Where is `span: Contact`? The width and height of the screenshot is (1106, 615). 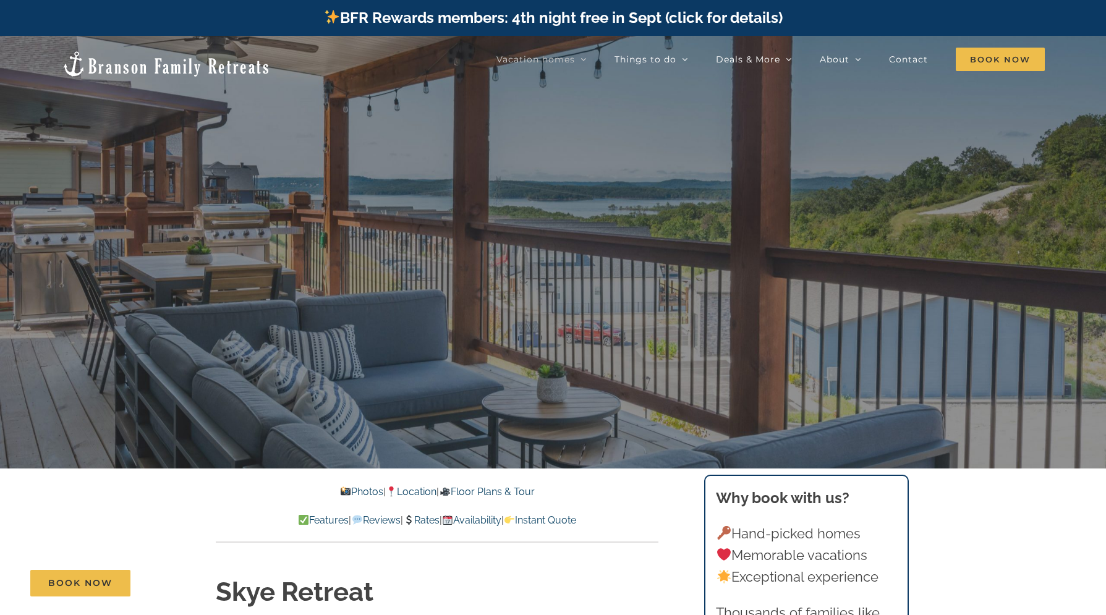
span: Contact is located at coordinates (908, 59).